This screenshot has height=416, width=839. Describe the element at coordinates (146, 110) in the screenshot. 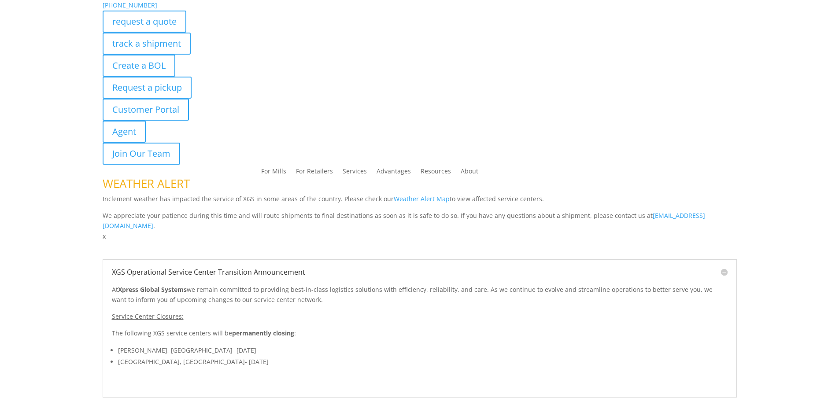

I see `a: Customer Portal` at that location.